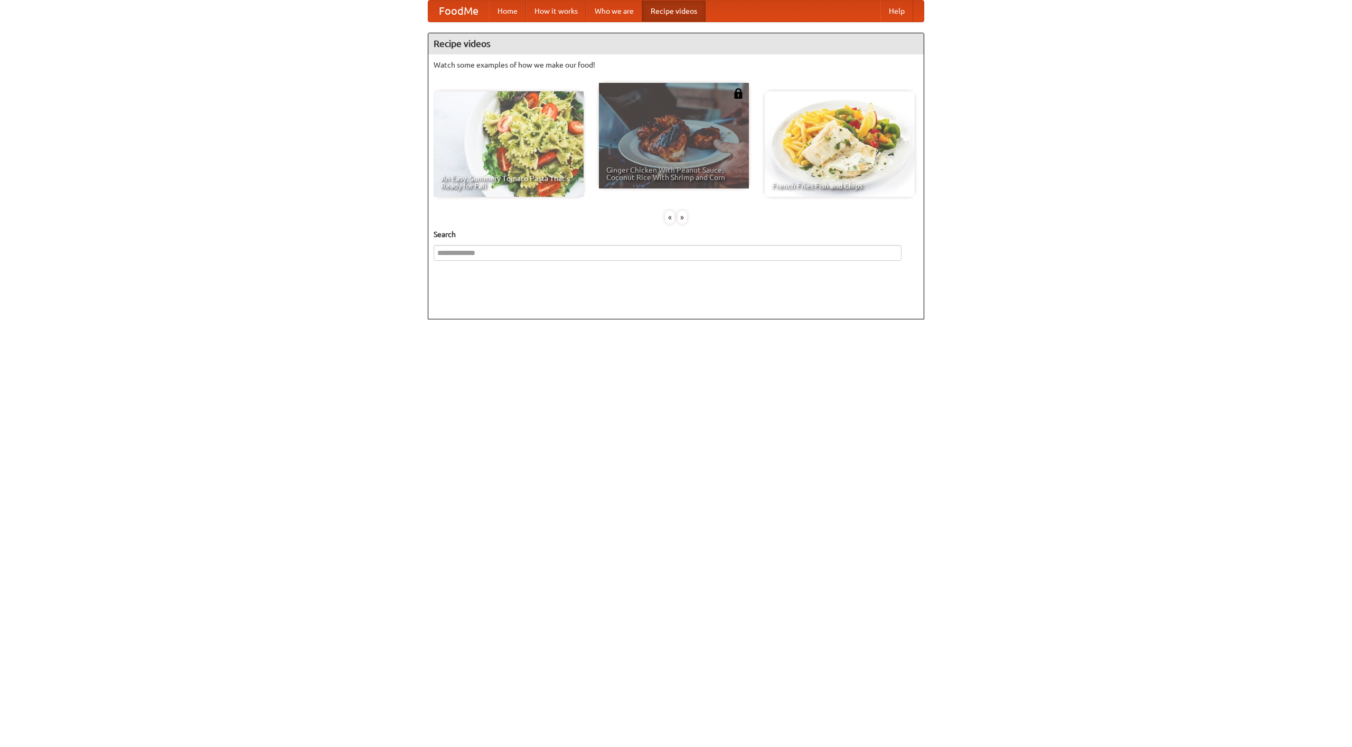  I want to click on span: An Easy, Summery Tomato Pasta That's Ready for Fall, so click(509, 182).